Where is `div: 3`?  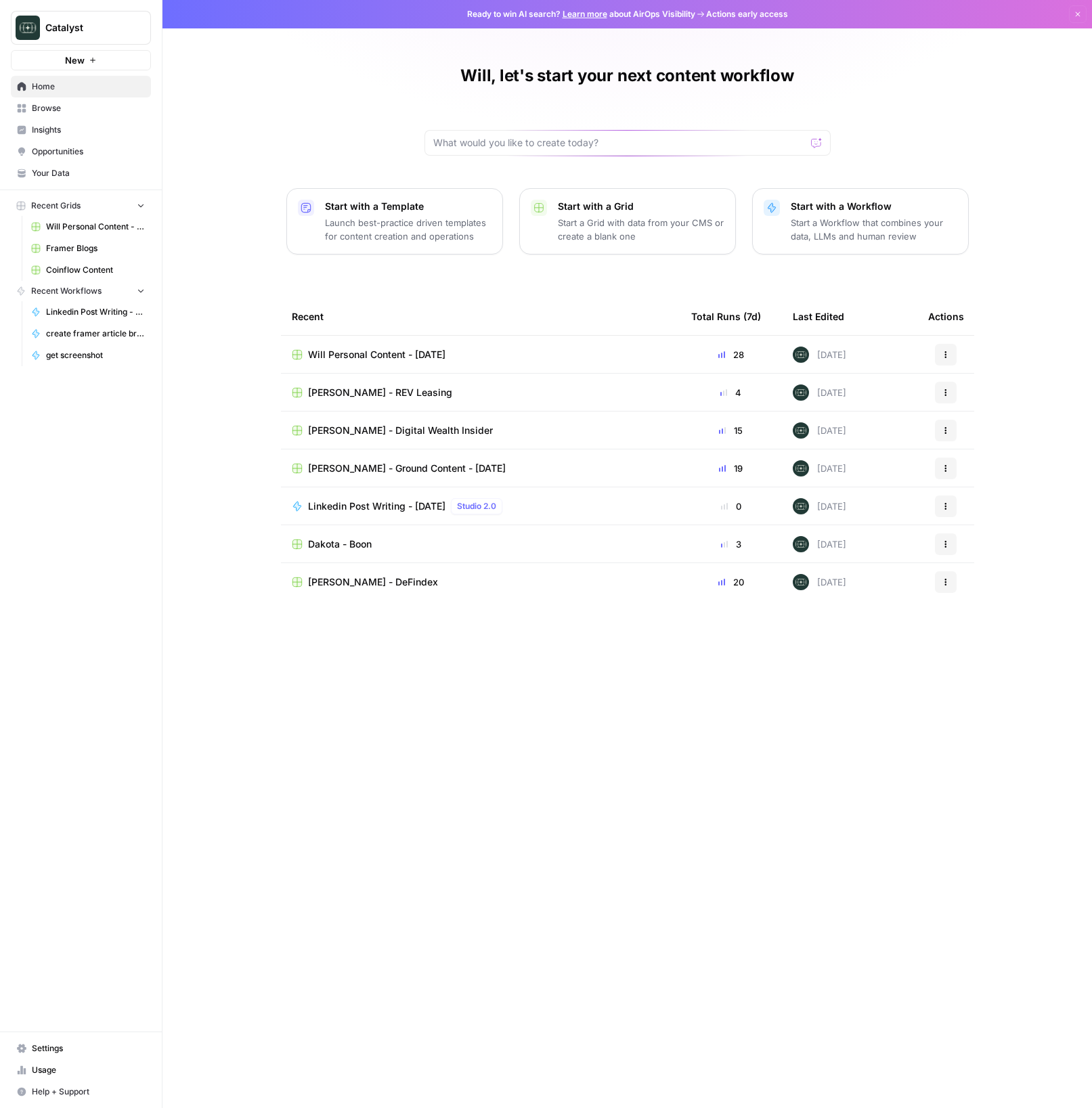 div: 3 is located at coordinates (731, 545).